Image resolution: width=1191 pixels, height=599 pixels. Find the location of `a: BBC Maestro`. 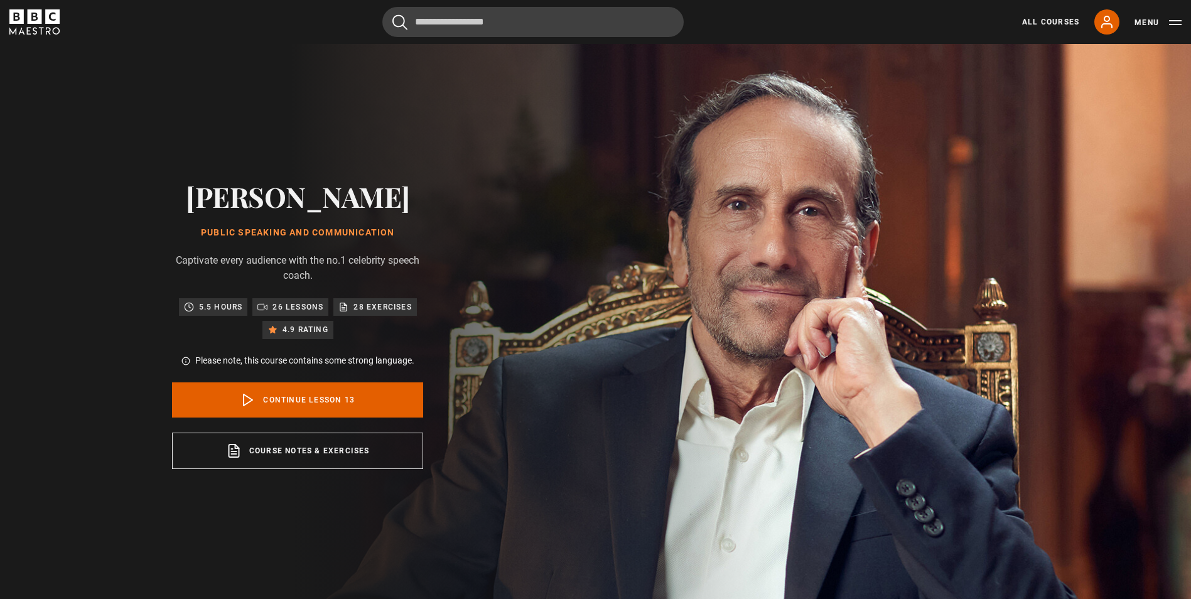

a: BBC Maestro is located at coordinates (35, 22).